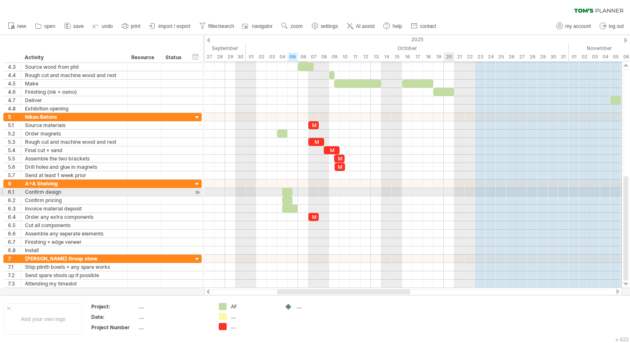 Image resolution: width=630 pixels, height=343 pixels. What do you see at coordinates (74, 108) in the screenshot?
I see `div: Exhibition opening` at bounding box center [74, 108].